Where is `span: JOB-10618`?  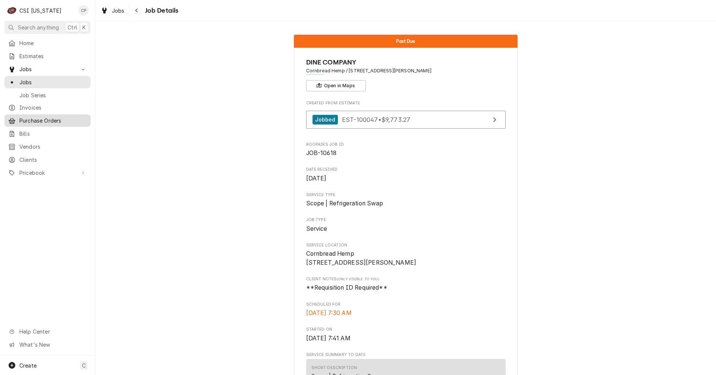
span: JOB-10618 is located at coordinates (321, 153).